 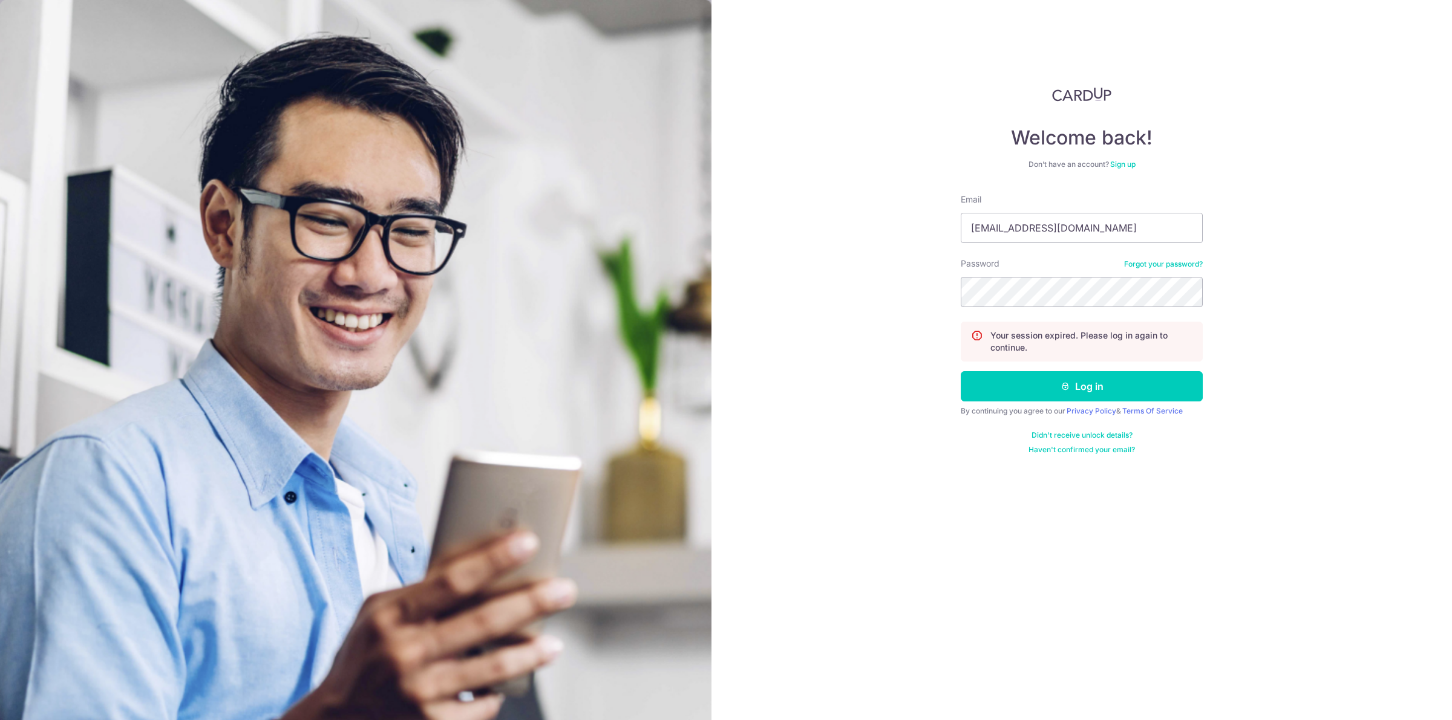 I want to click on a: Terms Of Service, so click(x=1152, y=411).